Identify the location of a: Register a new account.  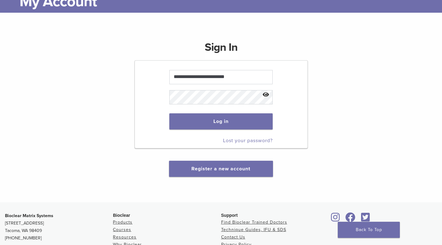
(221, 169).